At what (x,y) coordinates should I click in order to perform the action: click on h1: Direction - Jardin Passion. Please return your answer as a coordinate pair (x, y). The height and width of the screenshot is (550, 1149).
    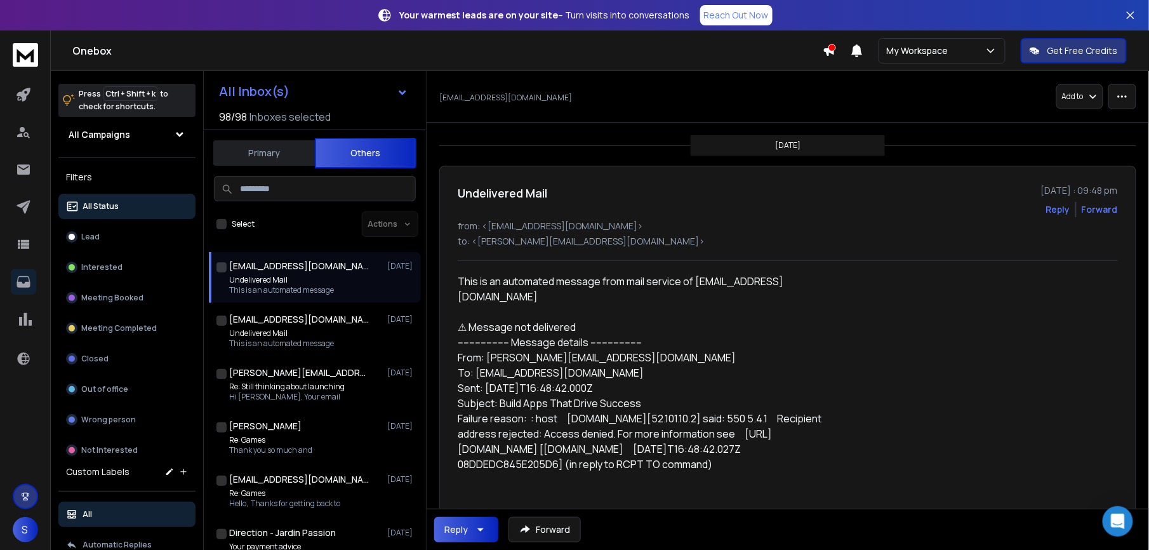
    Looking at the image, I should click on (282, 533).